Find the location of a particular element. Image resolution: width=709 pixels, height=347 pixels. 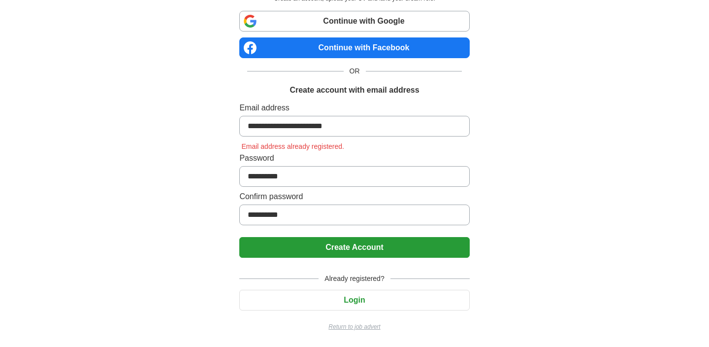

p: Return to job advert is located at coordinates (354, 326).